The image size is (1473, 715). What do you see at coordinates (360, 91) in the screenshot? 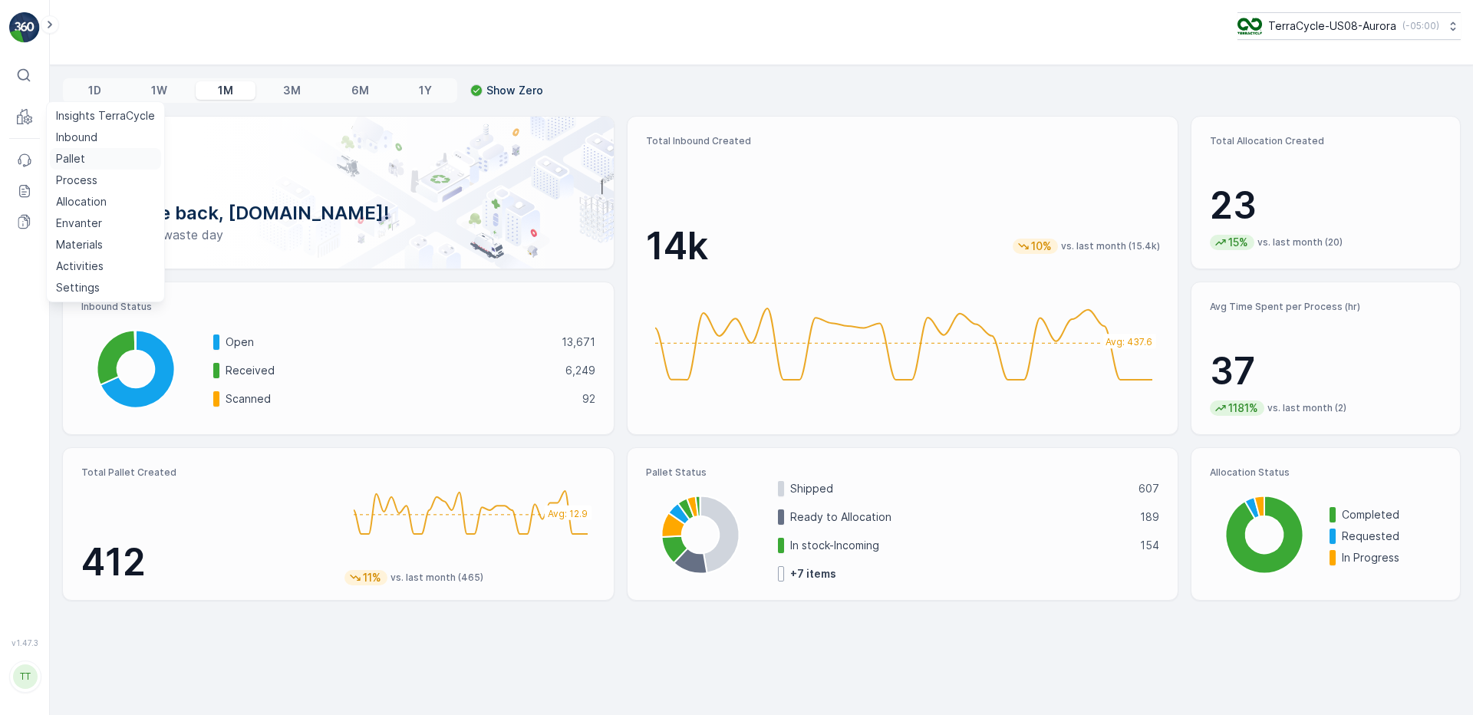
I see `p: 6M` at bounding box center [360, 91].